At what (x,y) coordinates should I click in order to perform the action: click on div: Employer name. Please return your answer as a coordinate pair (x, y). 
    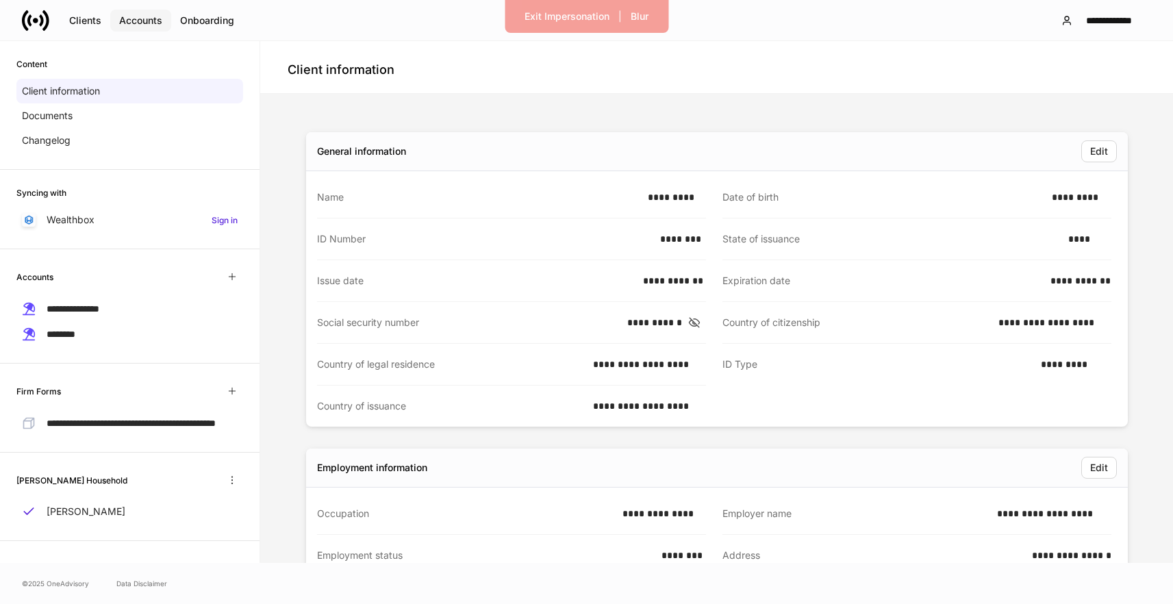
    Looking at the image, I should click on (855, 514).